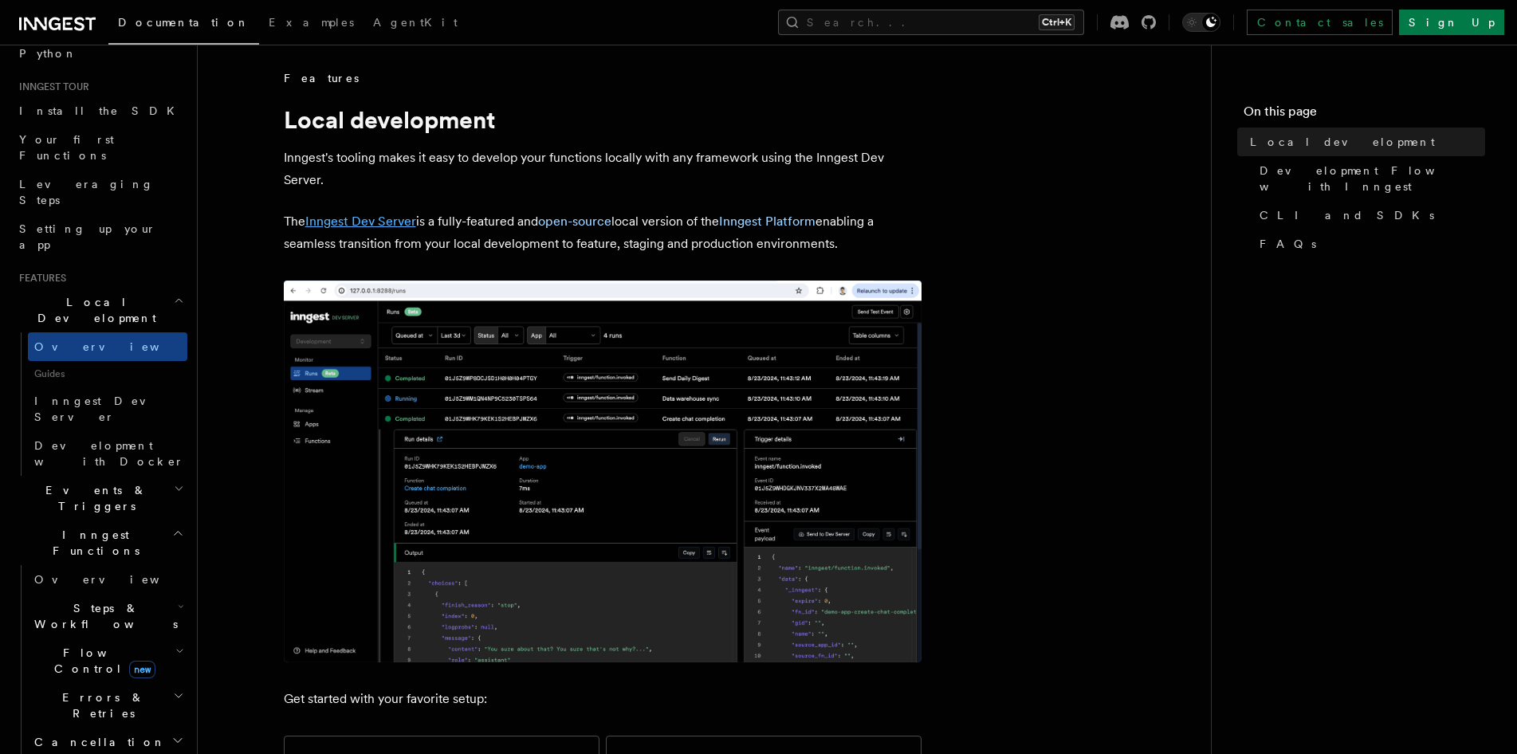 This screenshot has width=1517, height=754. What do you see at coordinates (1343, 142) in the screenshot?
I see `span: Local development` at bounding box center [1343, 142].